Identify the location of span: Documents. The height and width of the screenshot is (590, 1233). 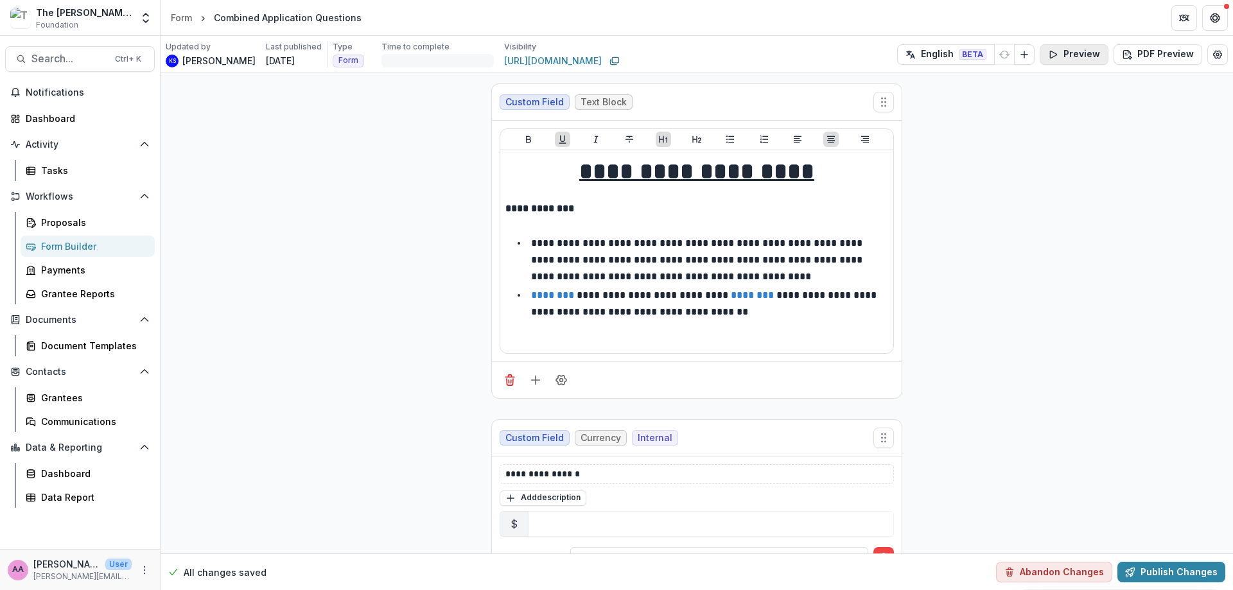
(80, 320).